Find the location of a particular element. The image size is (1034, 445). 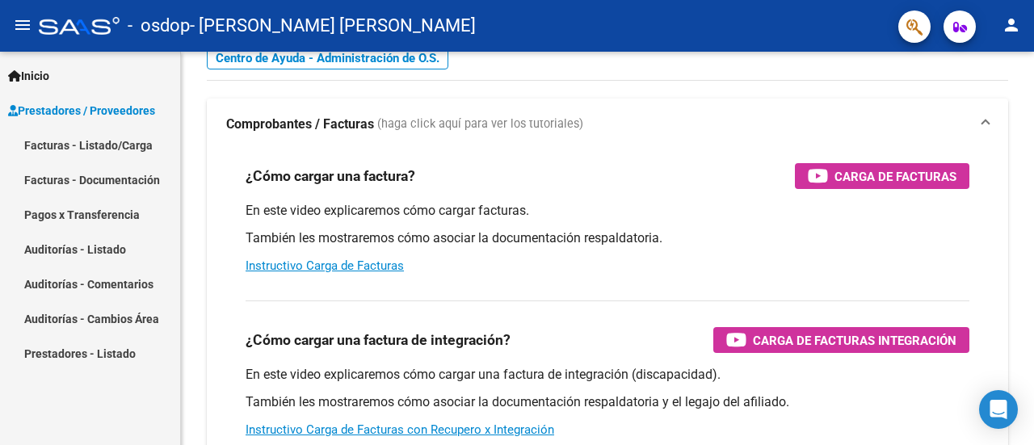

span: Carga de Facturas is located at coordinates (895, 176).